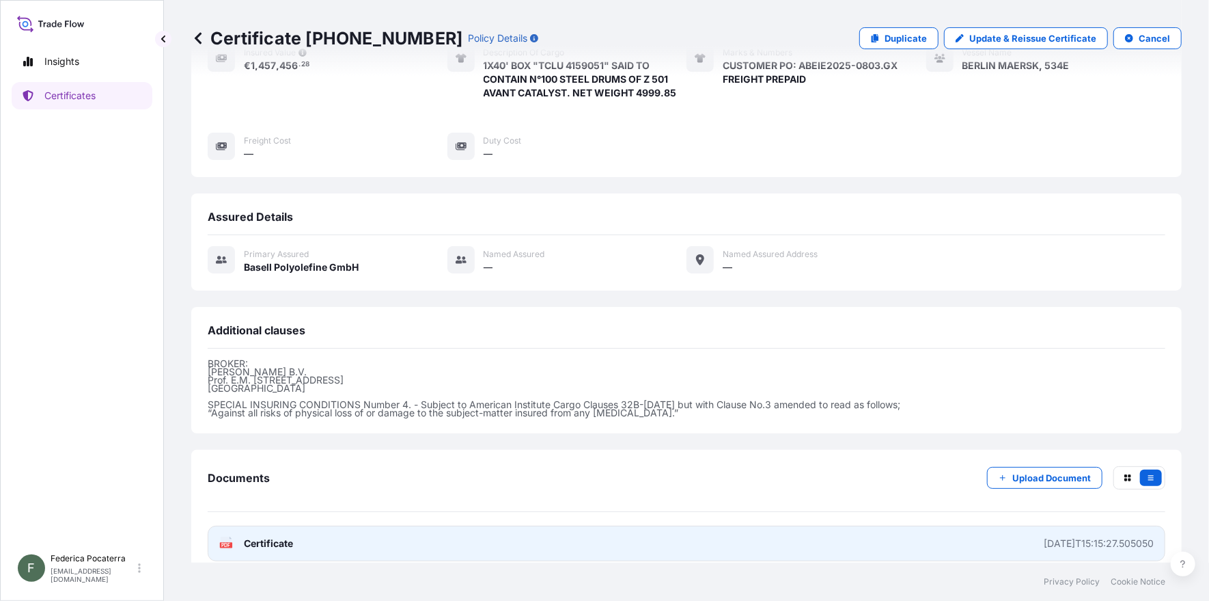 Image resolution: width=1209 pixels, height=601 pixels. What do you see at coordinates (497, 38) in the screenshot?
I see `p: Policy Details` at bounding box center [497, 38].